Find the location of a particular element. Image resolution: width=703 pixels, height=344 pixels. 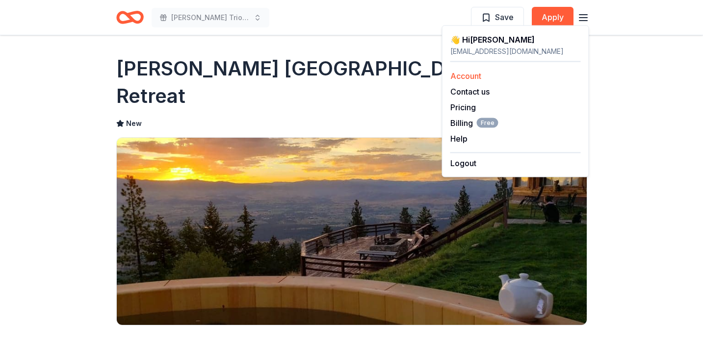

button: Save is located at coordinates (497, 18).